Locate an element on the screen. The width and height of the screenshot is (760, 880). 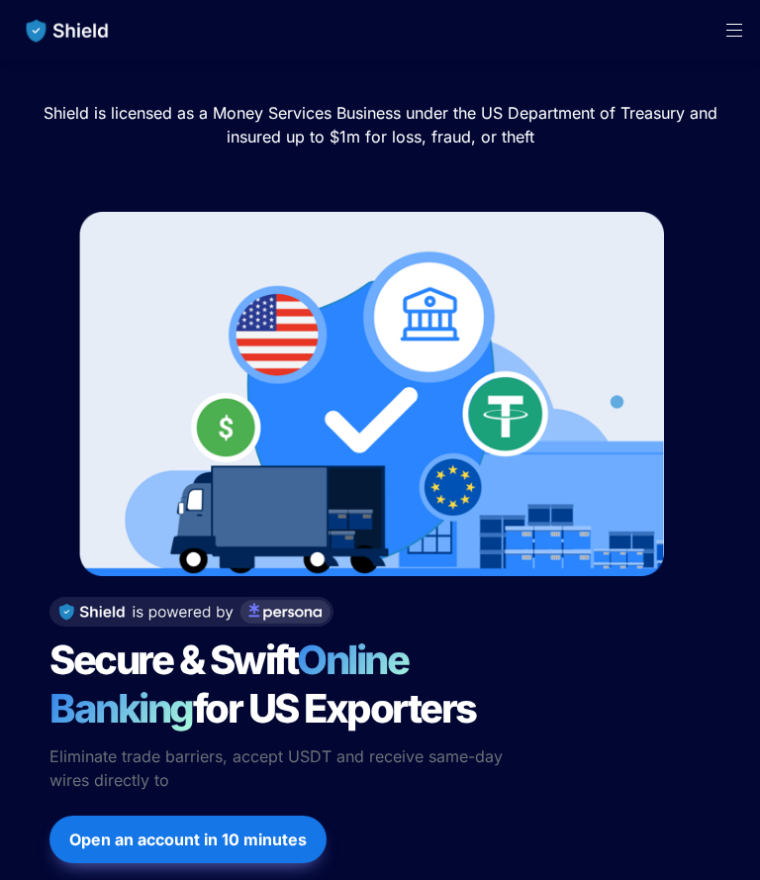
button: Open an account in 10 minutes is located at coordinates (188, 839).